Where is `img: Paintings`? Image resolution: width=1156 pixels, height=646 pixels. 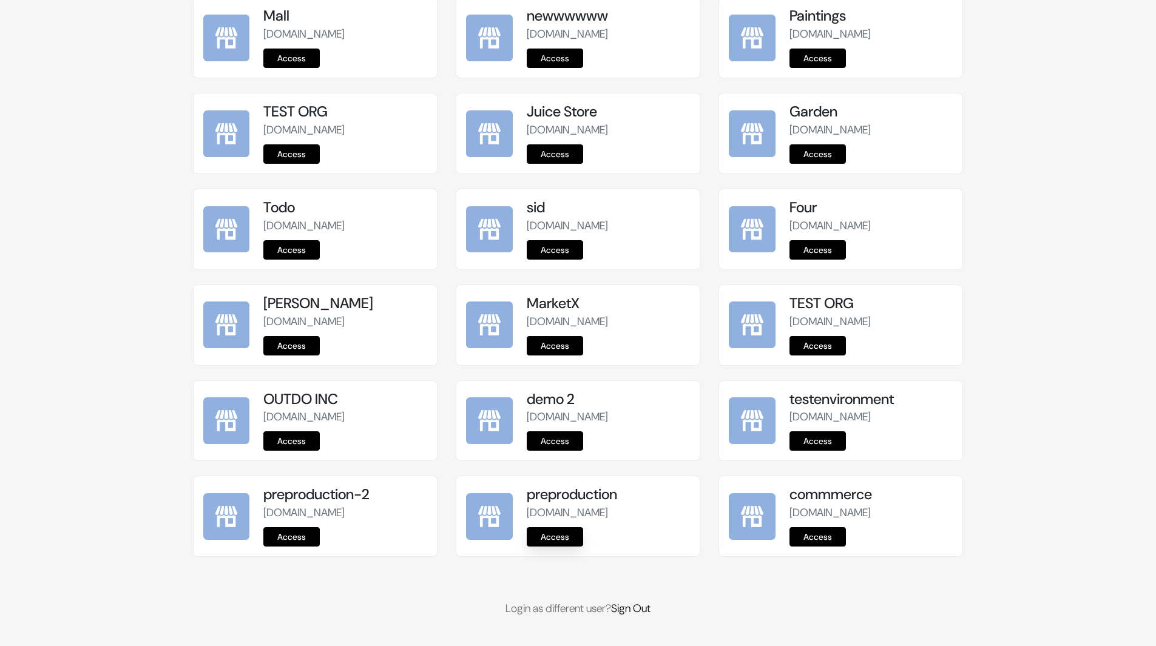 img: Paintings is located at coordinates (752, 38).